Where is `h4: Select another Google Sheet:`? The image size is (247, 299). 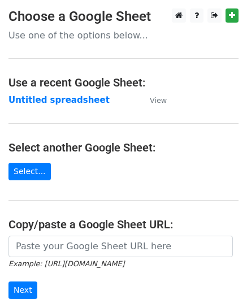 h4: Select another Google Sheet: is located at coordinates (123, 147).